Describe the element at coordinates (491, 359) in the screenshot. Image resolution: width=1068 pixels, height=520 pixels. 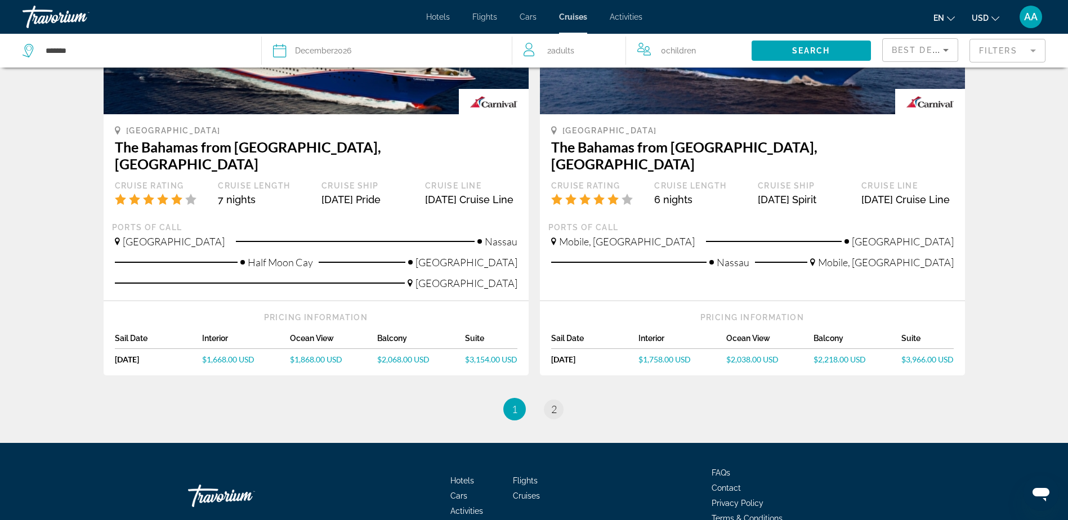
I see `a: $3,154.00 USD` at that location.